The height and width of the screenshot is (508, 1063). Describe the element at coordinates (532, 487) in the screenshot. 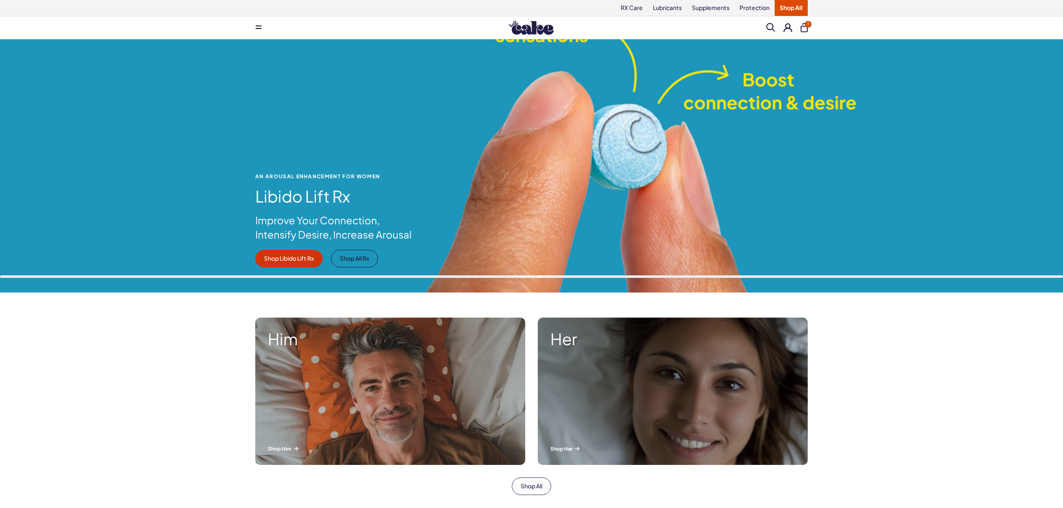

I see `a: Shop All` at that location.